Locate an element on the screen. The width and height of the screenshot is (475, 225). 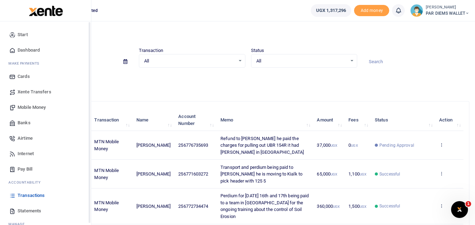
span: Internet is located at coordinates (26, 154).